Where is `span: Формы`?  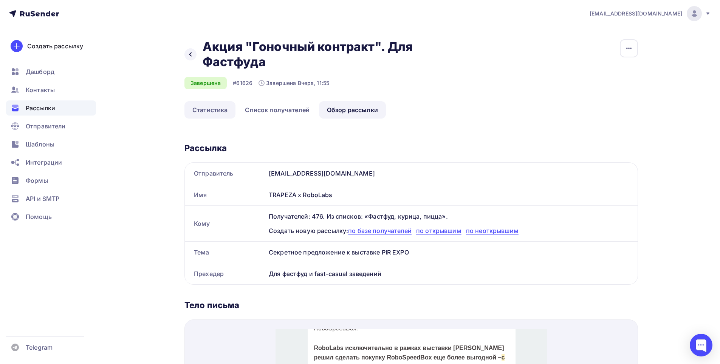
span: Формы is located at coordinates (37, 181).